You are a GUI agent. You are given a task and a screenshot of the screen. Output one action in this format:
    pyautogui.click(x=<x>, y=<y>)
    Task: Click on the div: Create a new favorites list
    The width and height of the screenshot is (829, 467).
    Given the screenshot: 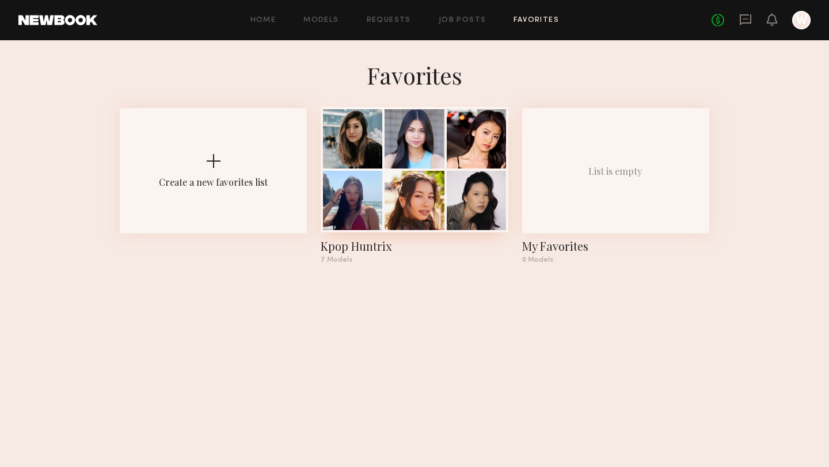 What is the action you would take?
    pyautogui.click(x=213, y=182)
    